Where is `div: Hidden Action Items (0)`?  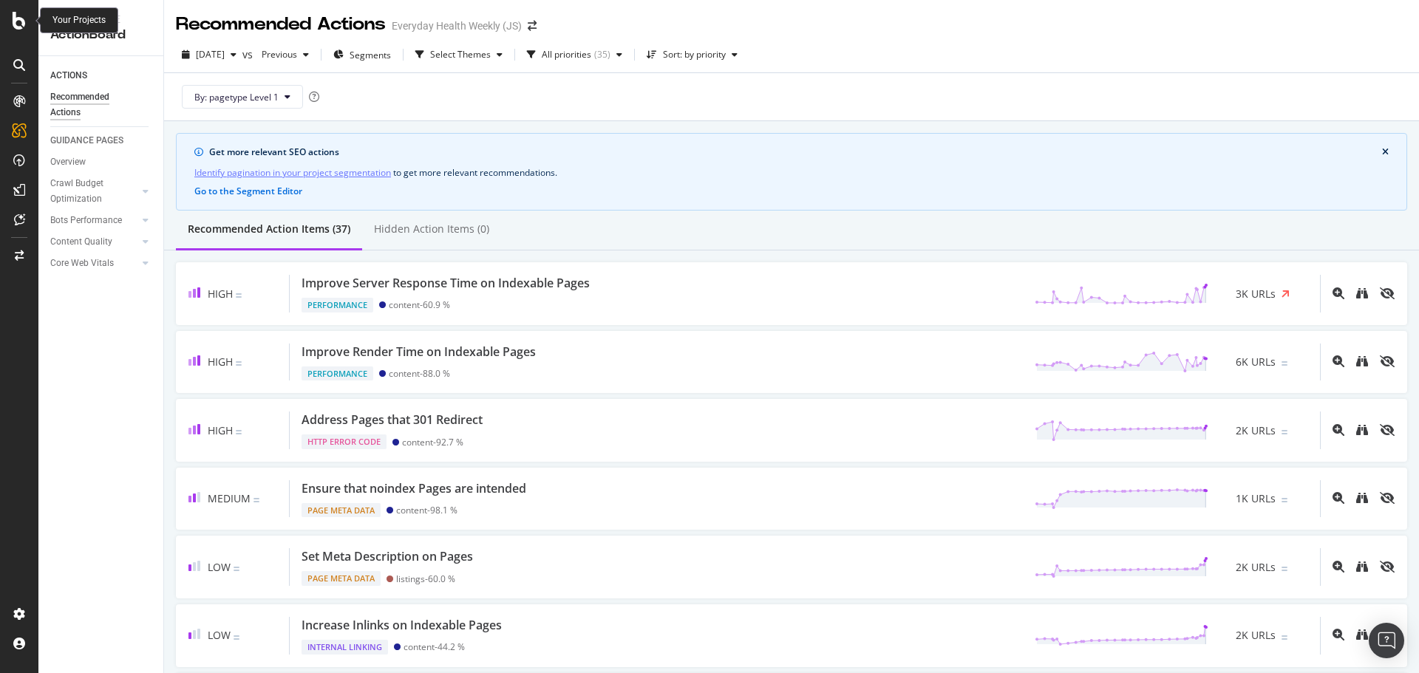 div: Hidden Action Items (0) is located at coordinates (432, 229).